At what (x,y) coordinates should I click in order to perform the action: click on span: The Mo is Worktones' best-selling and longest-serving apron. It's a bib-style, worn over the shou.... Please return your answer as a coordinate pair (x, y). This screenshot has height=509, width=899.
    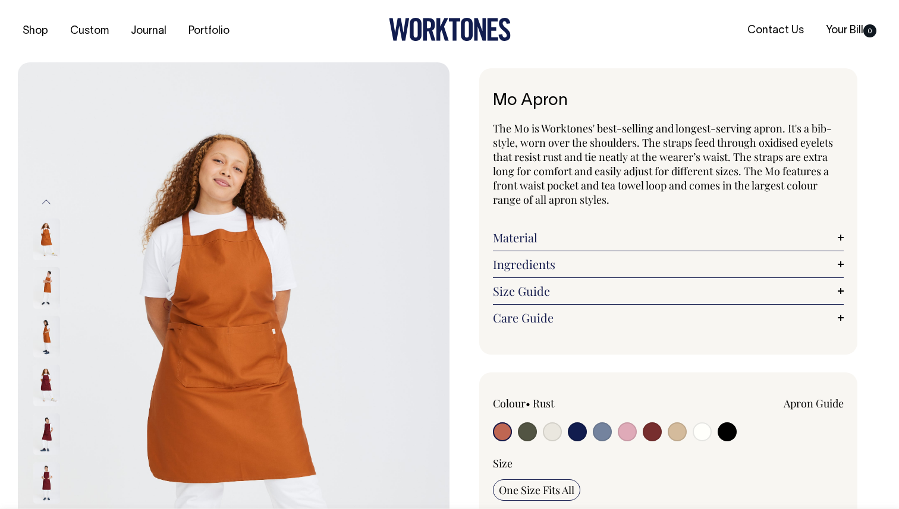
    Looking at the image, I should click on (663, 164).